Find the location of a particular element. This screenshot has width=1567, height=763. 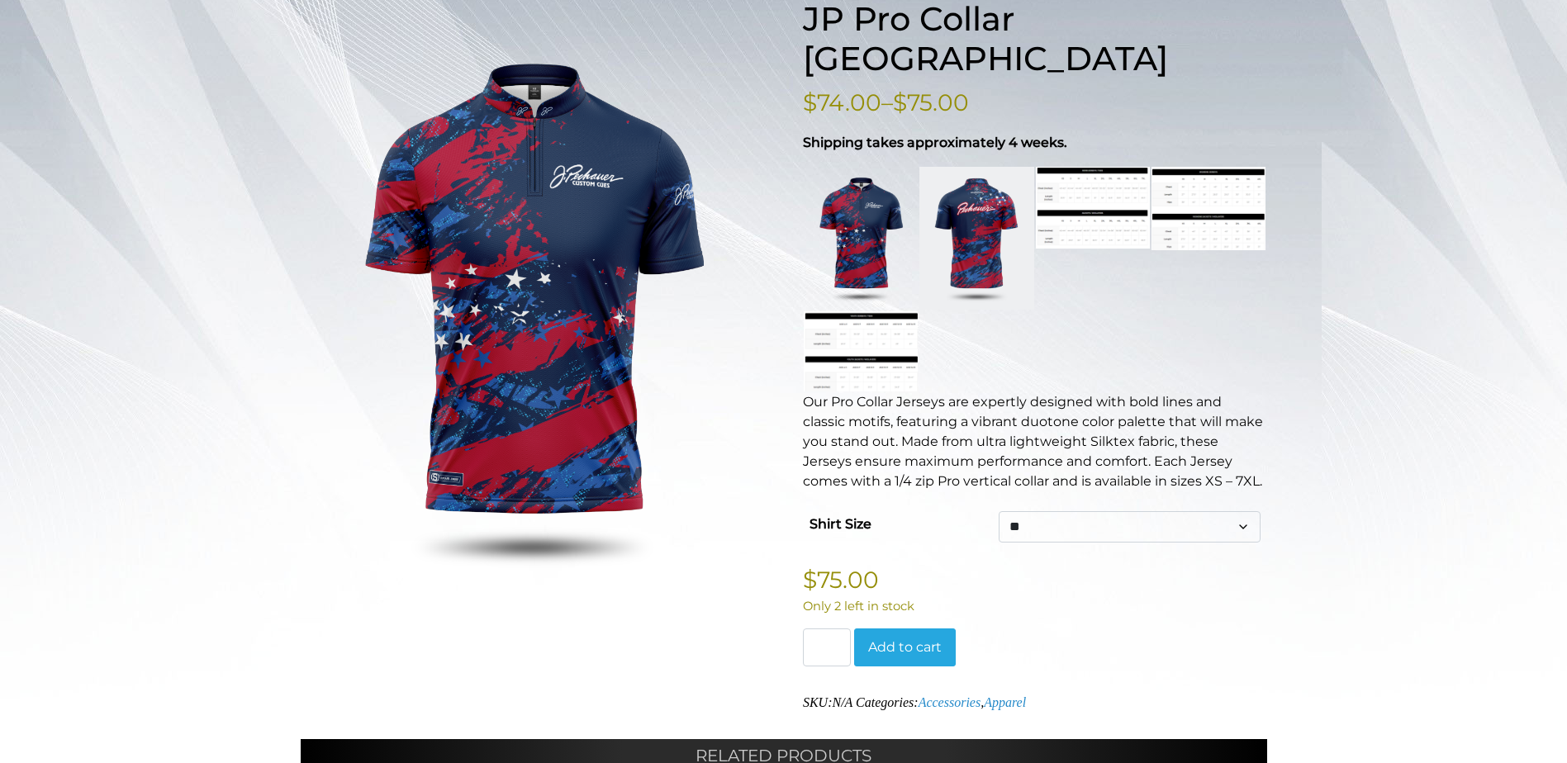

a: Dev 1 F is located at coordinates (533, 310).